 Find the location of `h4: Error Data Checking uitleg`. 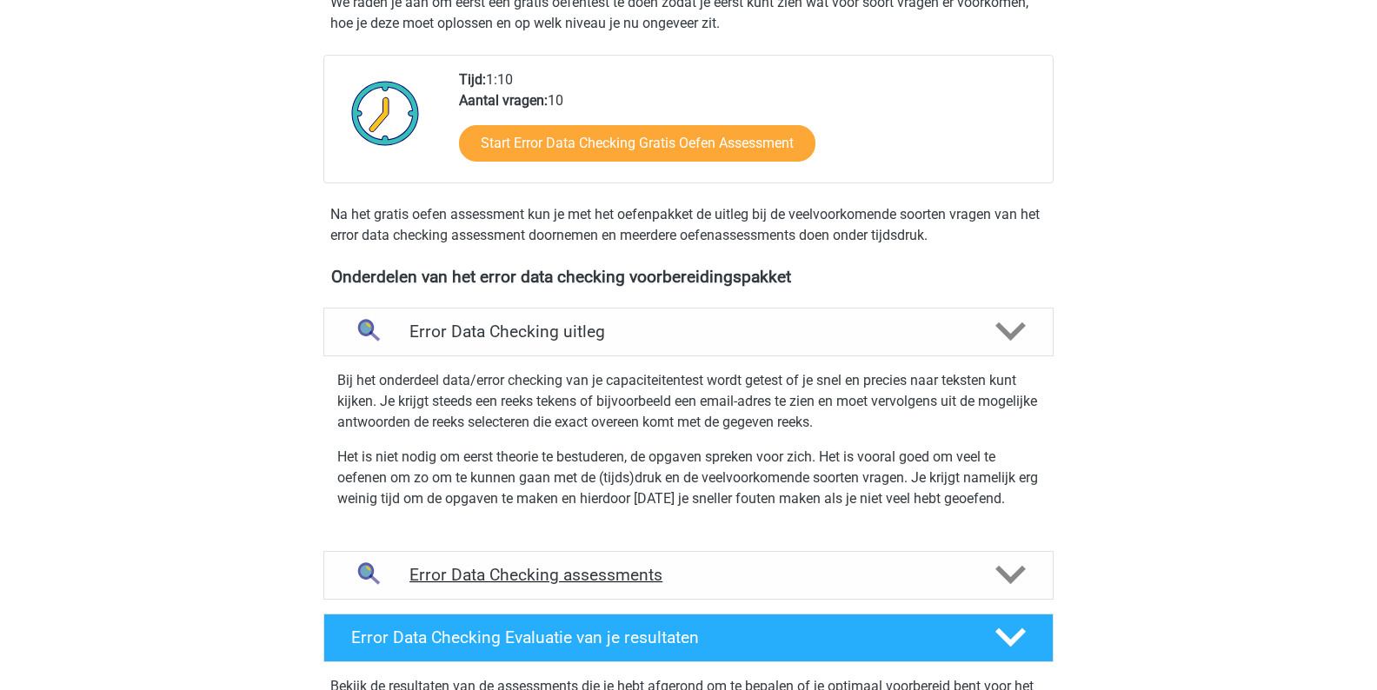

h4: Error Data Checking uitleg is located at coordinates (688, 331).